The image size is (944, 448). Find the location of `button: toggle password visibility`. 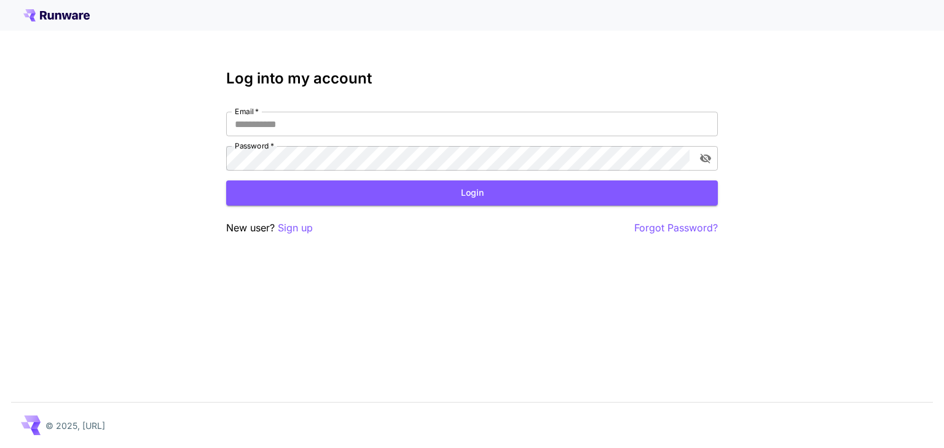

button: toggle password visibility is located at coordinates (705, 158).